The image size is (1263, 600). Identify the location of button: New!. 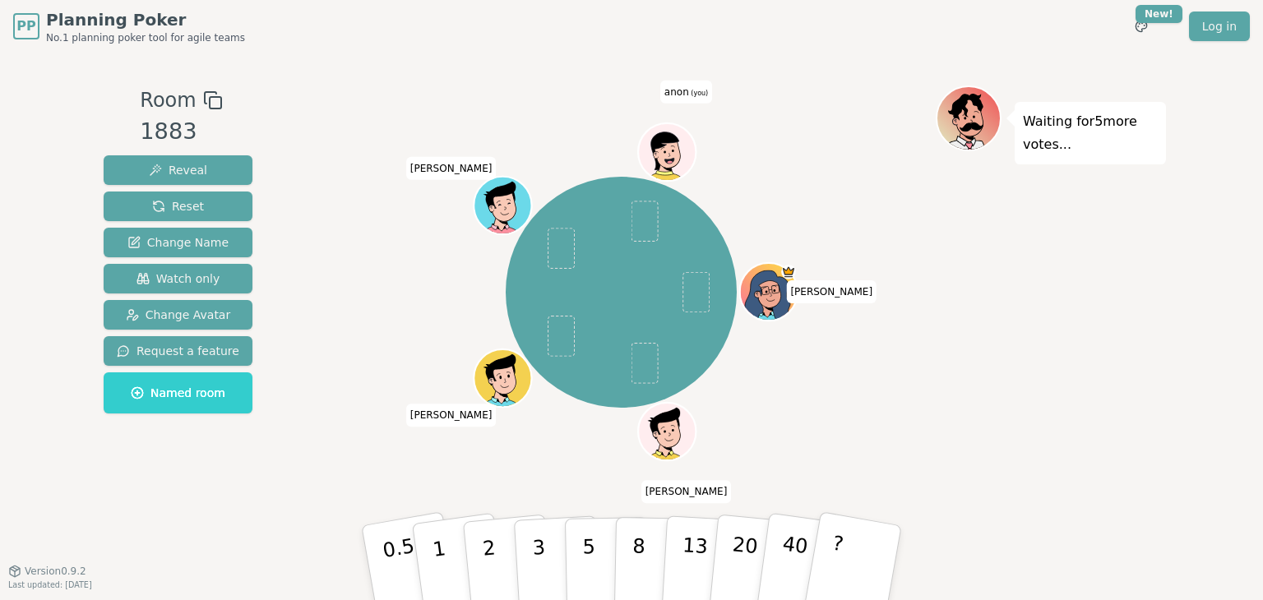
(1141, 26).